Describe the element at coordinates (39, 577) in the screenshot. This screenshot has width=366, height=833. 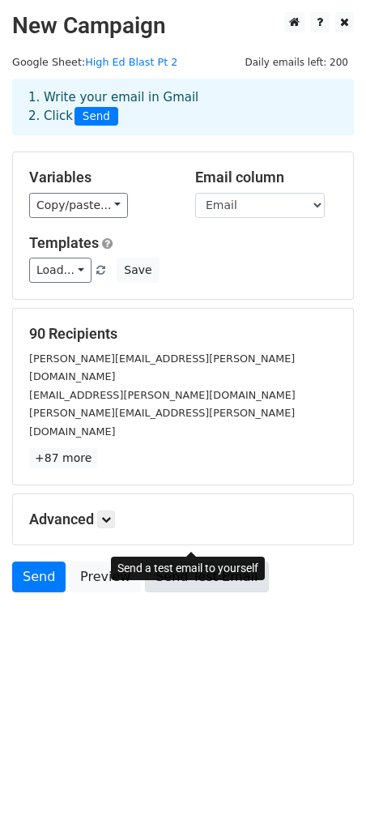
I see `a: Send` at that location.